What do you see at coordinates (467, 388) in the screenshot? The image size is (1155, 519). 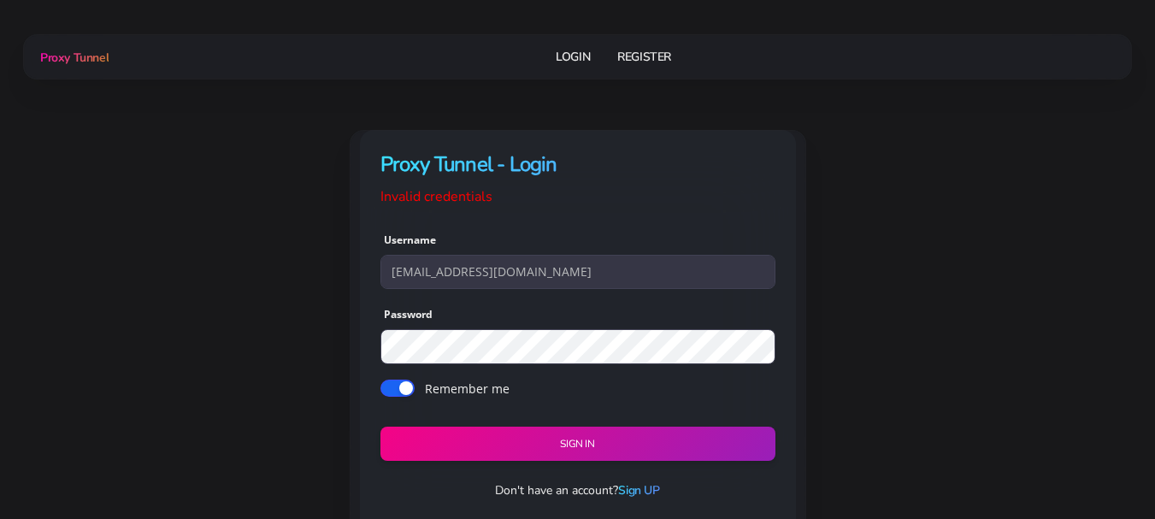 I see `label: Remember me` at bounding box center [467, 388].